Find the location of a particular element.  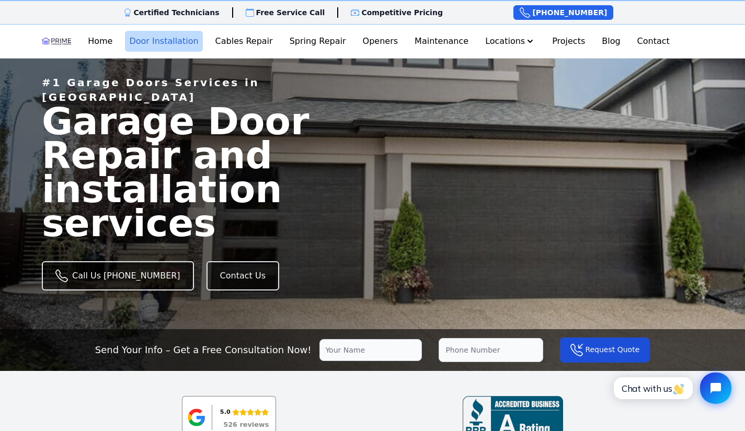

a: Contact Us is located at coordinates (242, 276).